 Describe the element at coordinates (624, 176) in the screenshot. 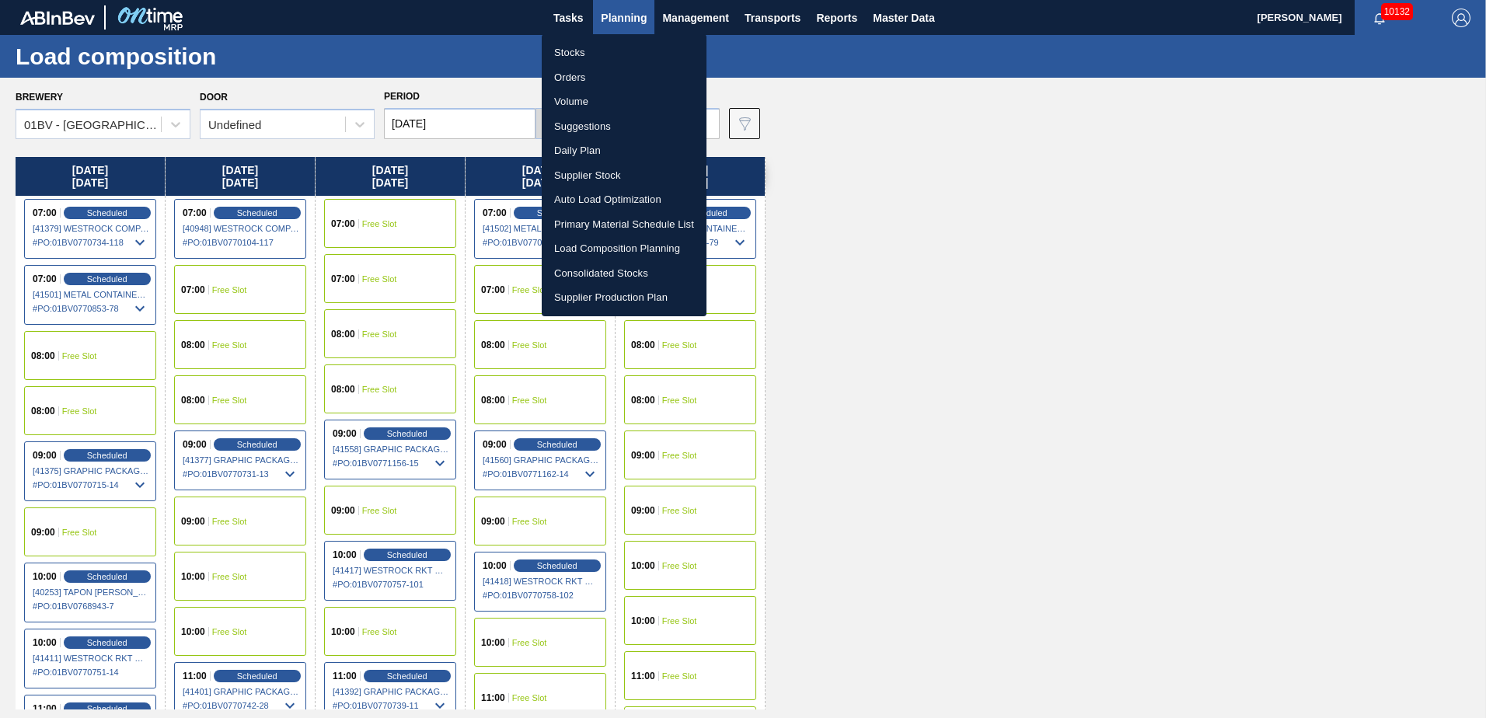

I see `a: Supplier Stock` at that location.